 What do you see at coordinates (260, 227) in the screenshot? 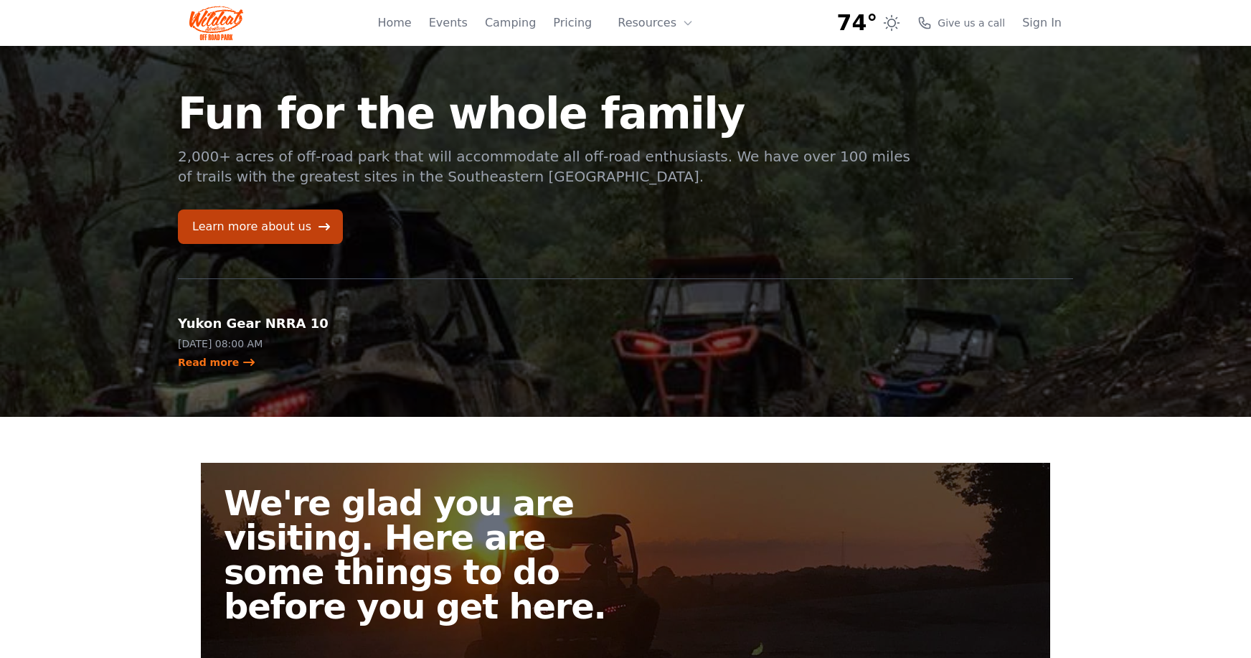
I see `a: Learn more about us` at bounding box center [260, 227].